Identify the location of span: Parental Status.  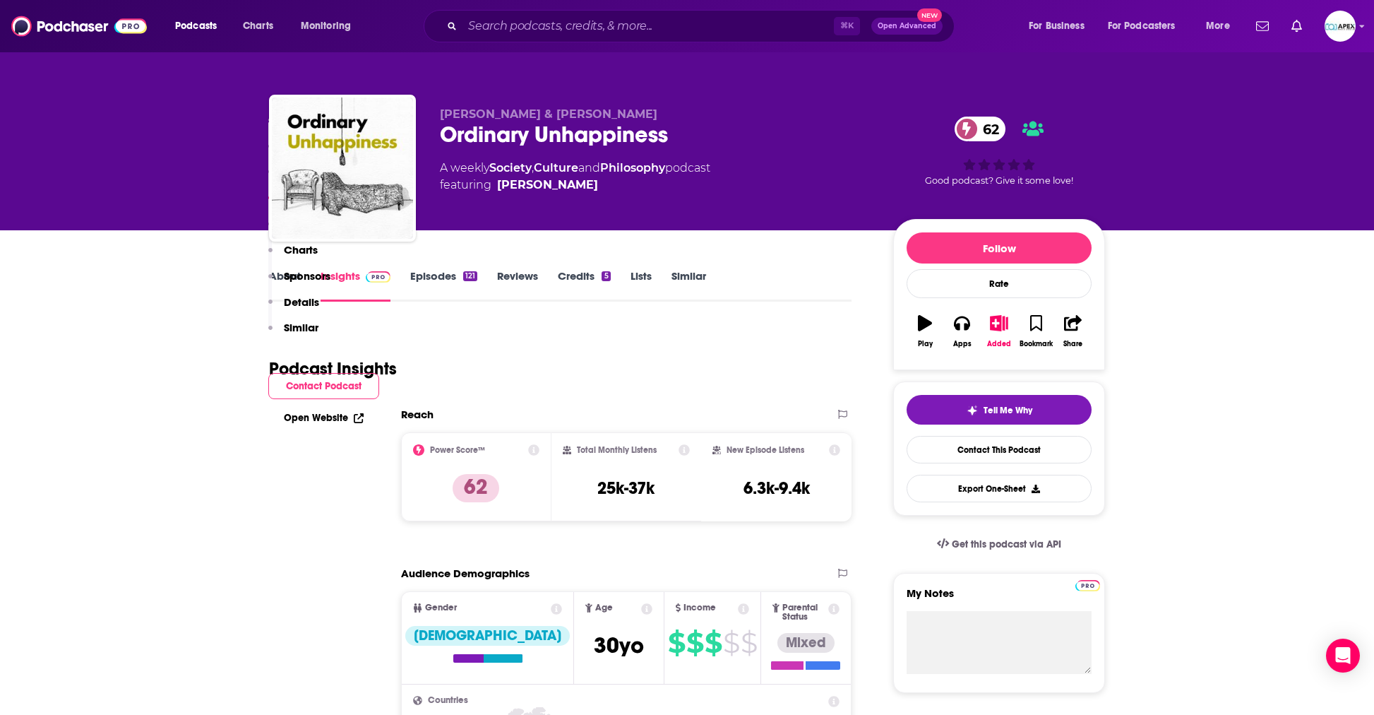
(804, 612).